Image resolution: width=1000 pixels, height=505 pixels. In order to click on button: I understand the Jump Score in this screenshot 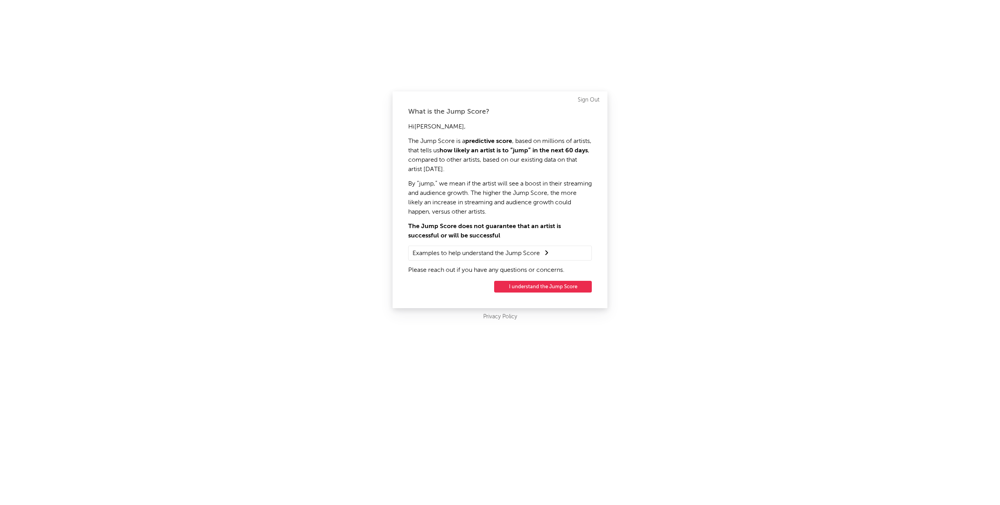, I will do `click(543, 287)`.